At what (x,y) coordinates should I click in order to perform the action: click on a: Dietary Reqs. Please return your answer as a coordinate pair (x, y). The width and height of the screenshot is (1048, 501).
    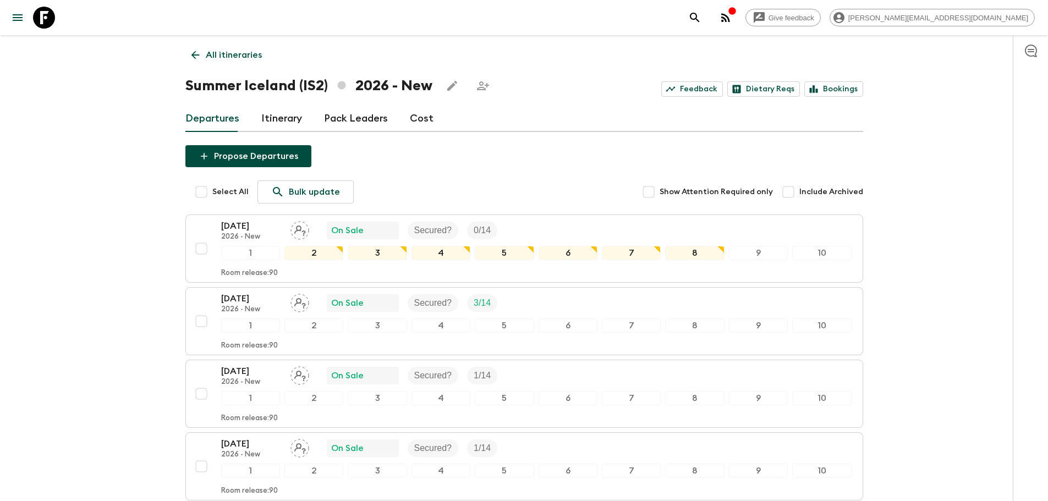
    Looking at the image, I should click on (764, 89).